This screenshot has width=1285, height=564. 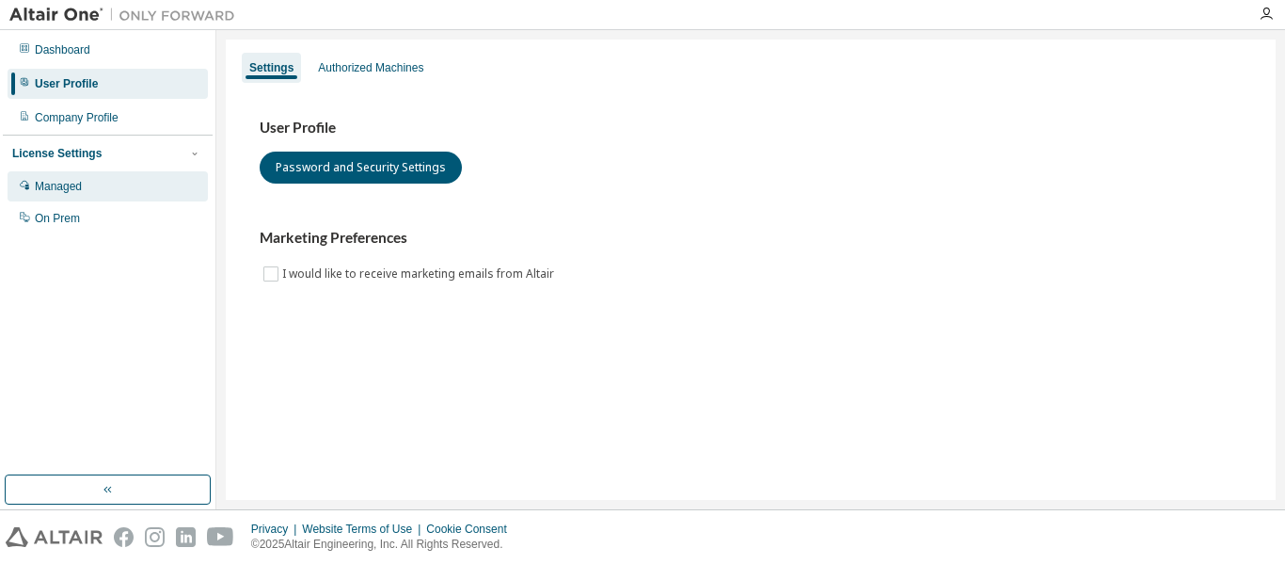 I want to click on img: instagram.svg, so click(x=154, y=536).